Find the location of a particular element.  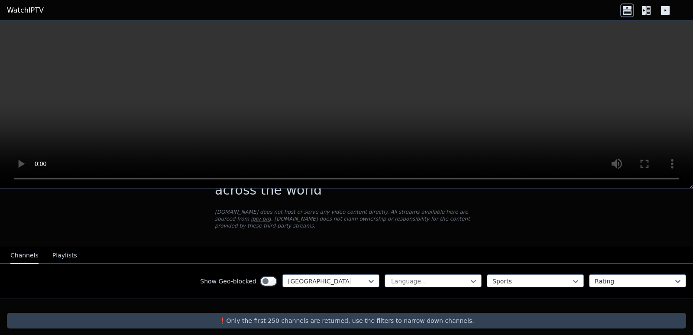

p: ❗️Only the first 250 channels are returned, use the filters to narrow down channels. is located at coordinates (347, 321).